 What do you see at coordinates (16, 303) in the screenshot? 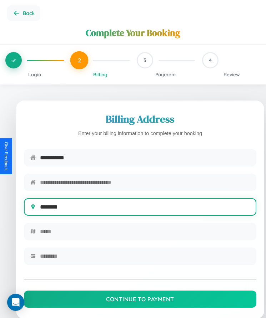
I see `div: Open Intercom Messenger` at bounding box center [16, 303].